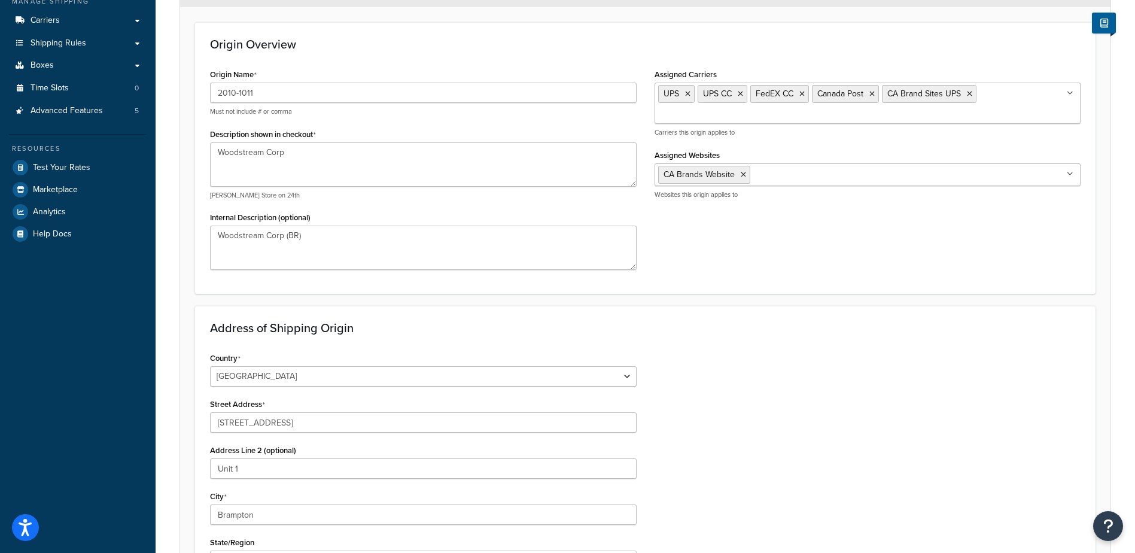  I want to click on li: Advanced Features, so click(78, 111).